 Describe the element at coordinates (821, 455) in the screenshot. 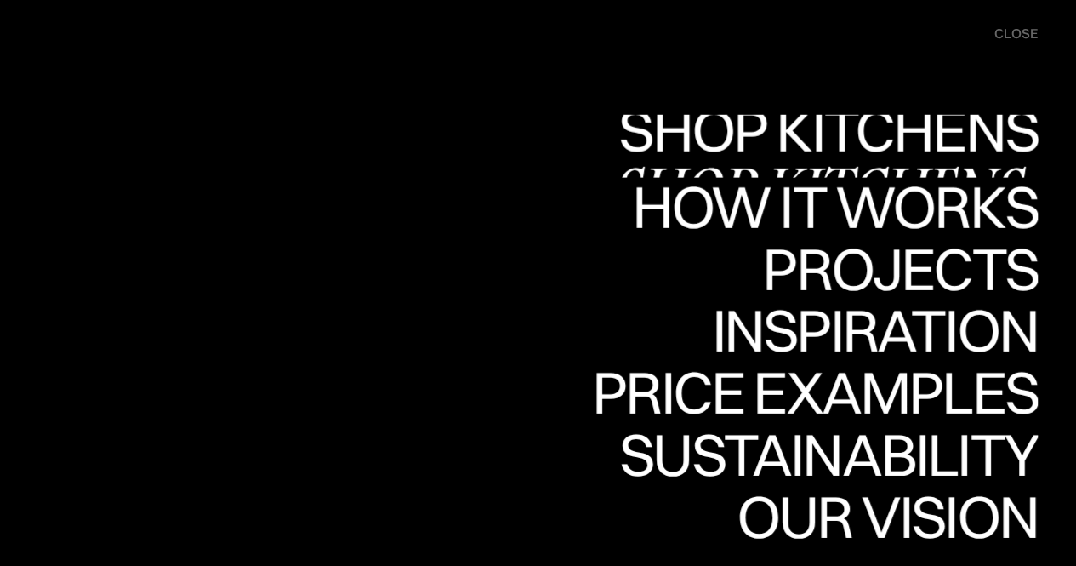

I see `a: SustainabilitySustainability` at that location.